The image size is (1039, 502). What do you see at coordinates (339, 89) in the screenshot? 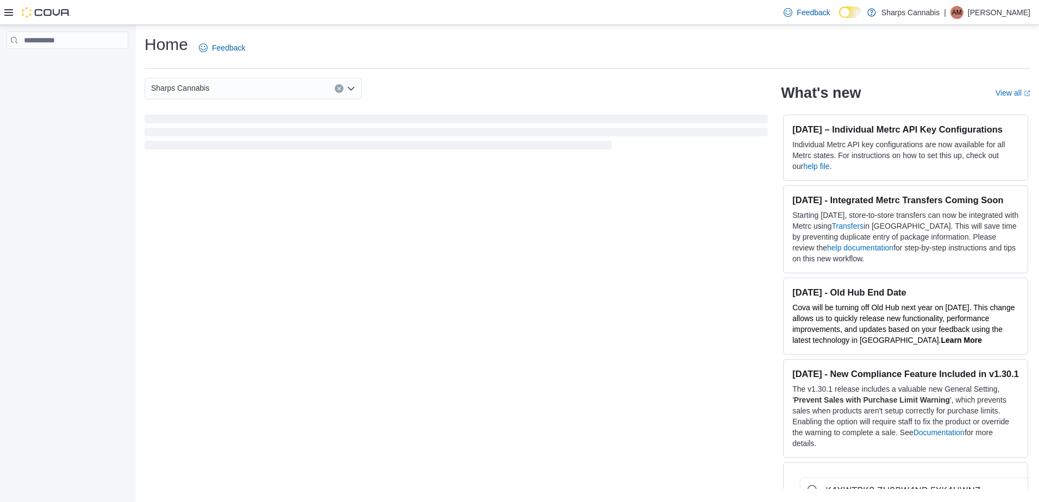
I see `button: Clear input` at bounding box center [339, 89].